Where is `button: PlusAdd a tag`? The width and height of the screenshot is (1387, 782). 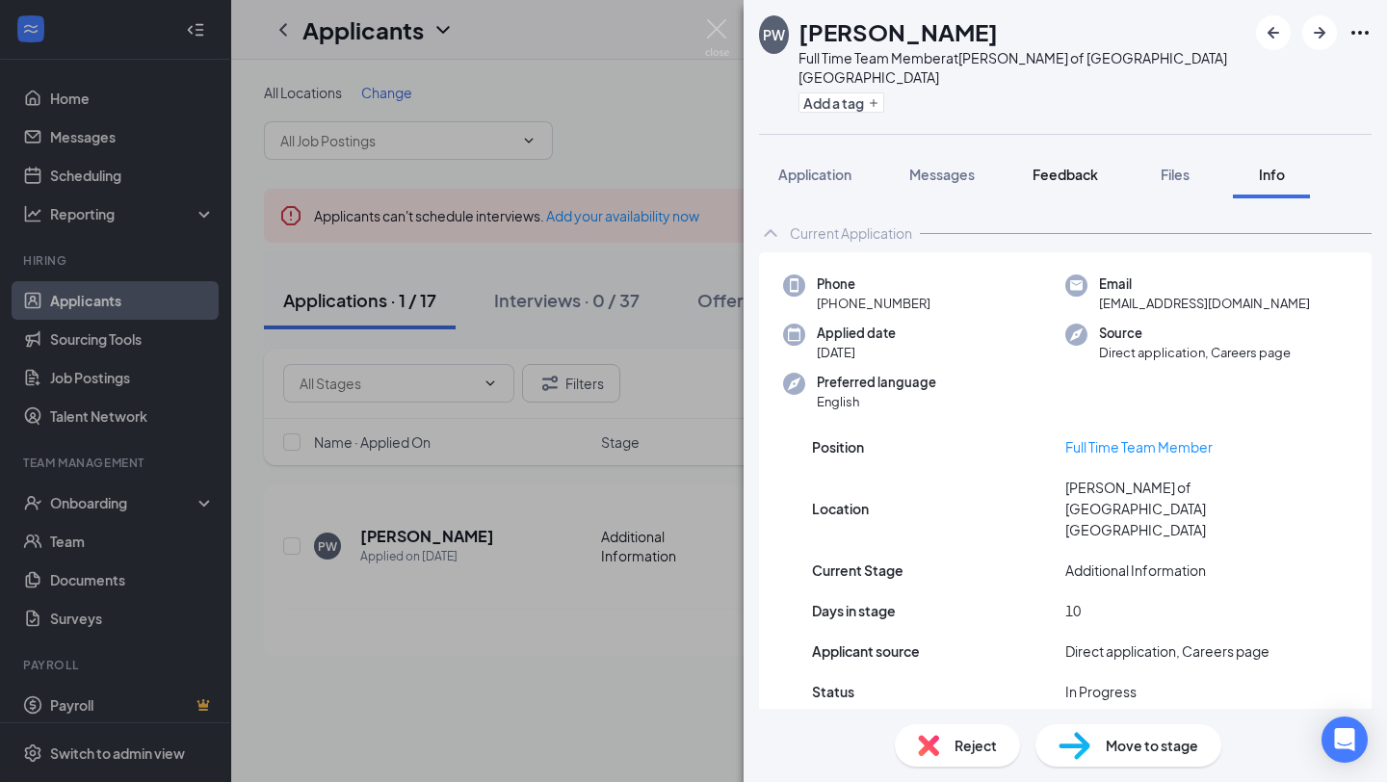 button: PlusAdd a tag is located at coordinates (841, 102).